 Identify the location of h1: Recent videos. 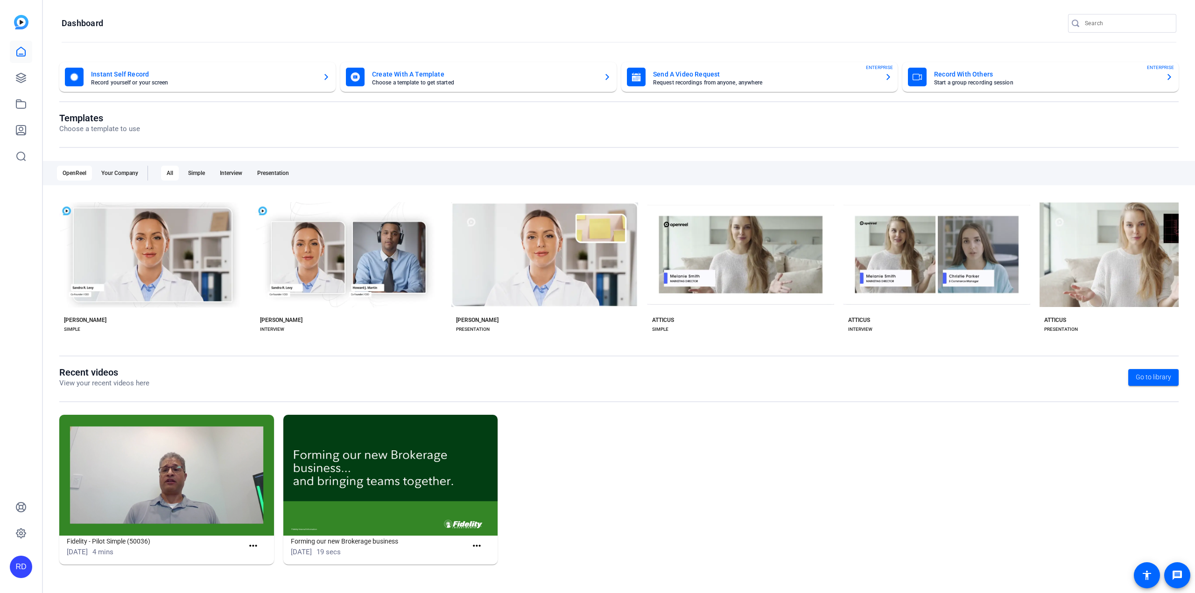
(104, 372).